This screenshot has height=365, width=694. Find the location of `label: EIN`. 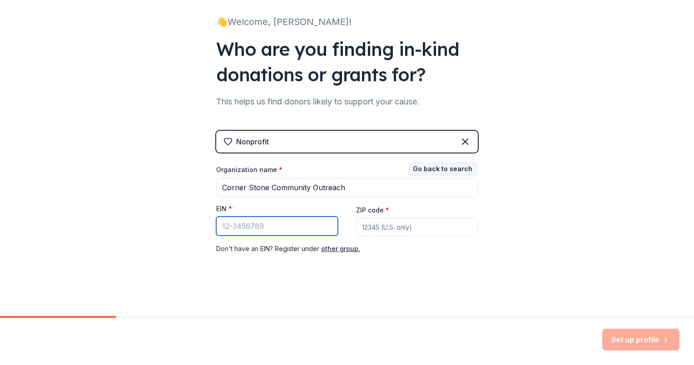

label: EIN is located at coordinates (224, 209).